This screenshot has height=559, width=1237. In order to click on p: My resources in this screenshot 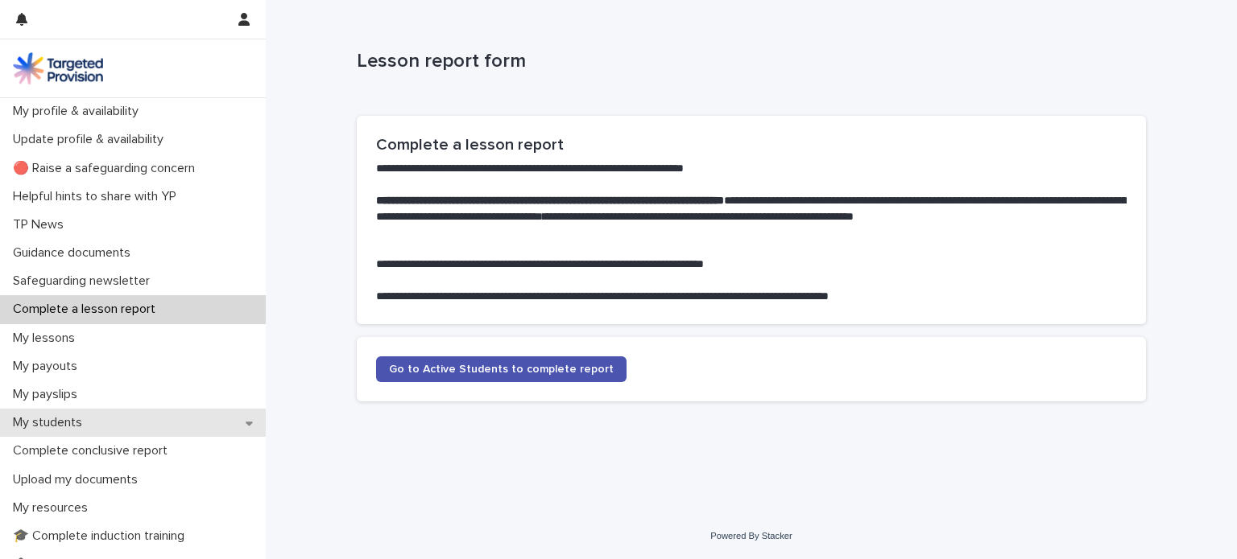, I will do `click(53, 508)`.